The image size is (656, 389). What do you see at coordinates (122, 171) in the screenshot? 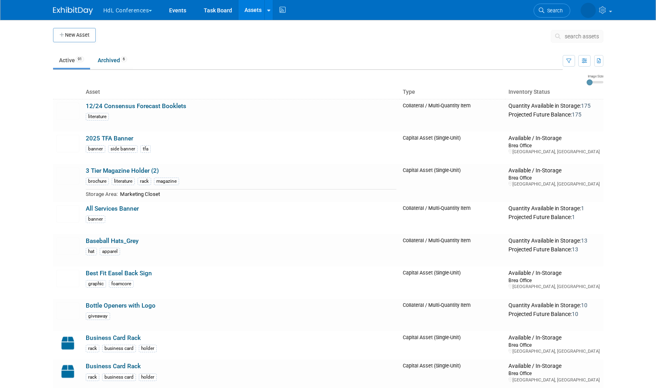
I see `a: 3 Tier Magazine Holder (2)` at bounding box center [122, 171].